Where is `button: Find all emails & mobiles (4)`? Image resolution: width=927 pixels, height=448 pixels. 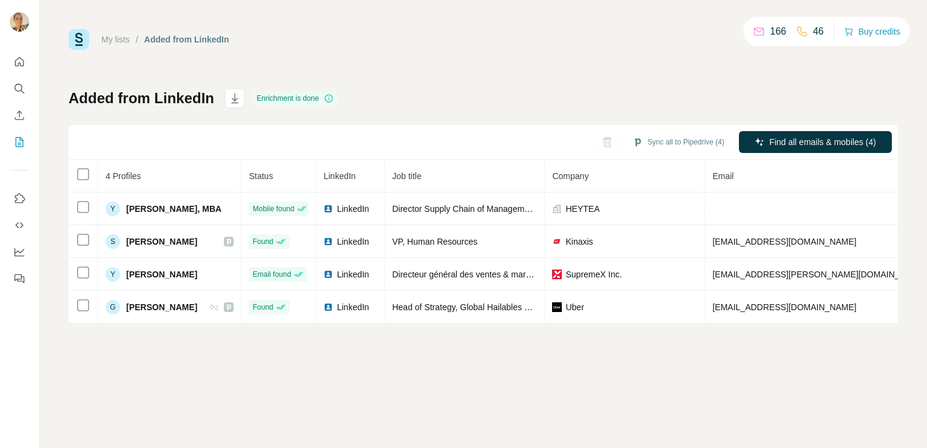 button: Find all emails & mobiles (4) is located at coordinates (815, 142).